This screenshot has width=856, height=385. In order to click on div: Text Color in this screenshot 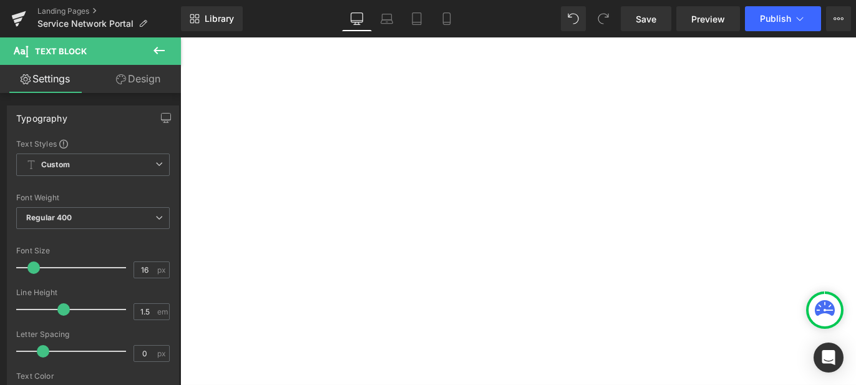, I will do `click(93, 376)`.